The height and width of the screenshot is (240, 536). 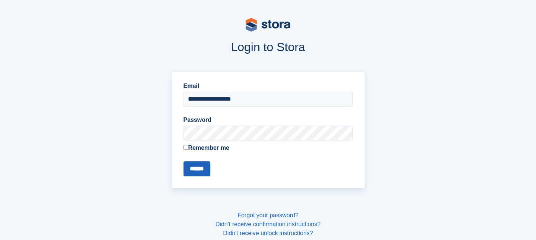 I want to click on input: Remember me, so click(x=186, y=147).